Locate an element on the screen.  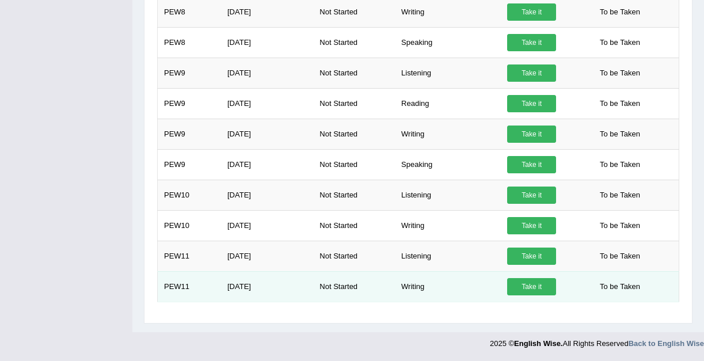
td: Reading is located at coordinates (448, 103).